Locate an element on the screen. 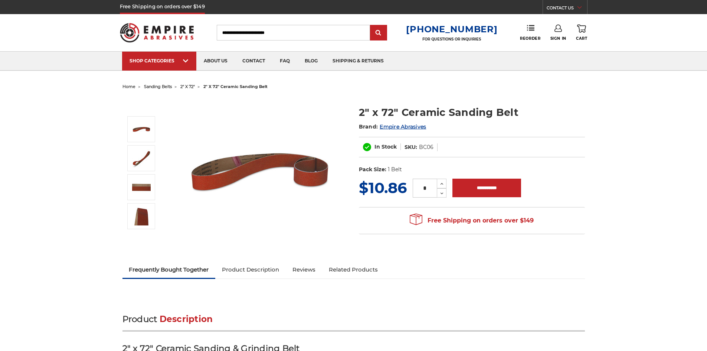 The image size is (707, 351). a: Cart is located at coordinates (582, 33).